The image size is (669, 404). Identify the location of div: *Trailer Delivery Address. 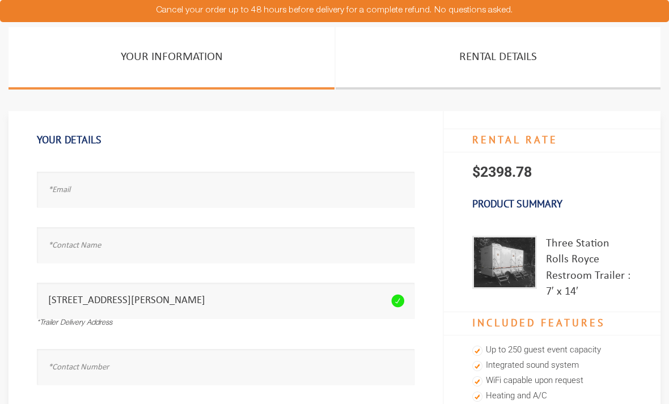
(225, 324).